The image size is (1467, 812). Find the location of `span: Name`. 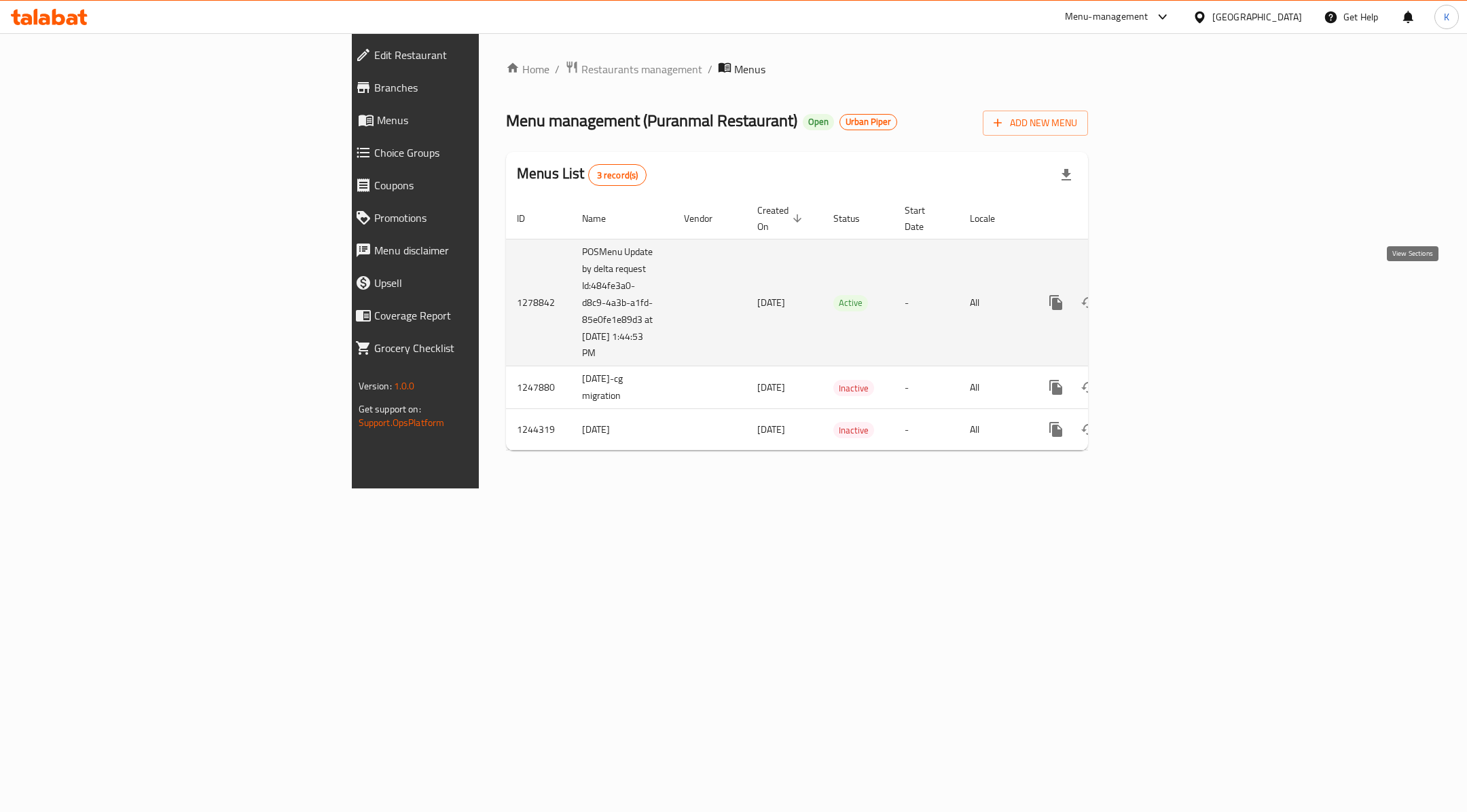

span: Name is located at coordinates (602, 219).